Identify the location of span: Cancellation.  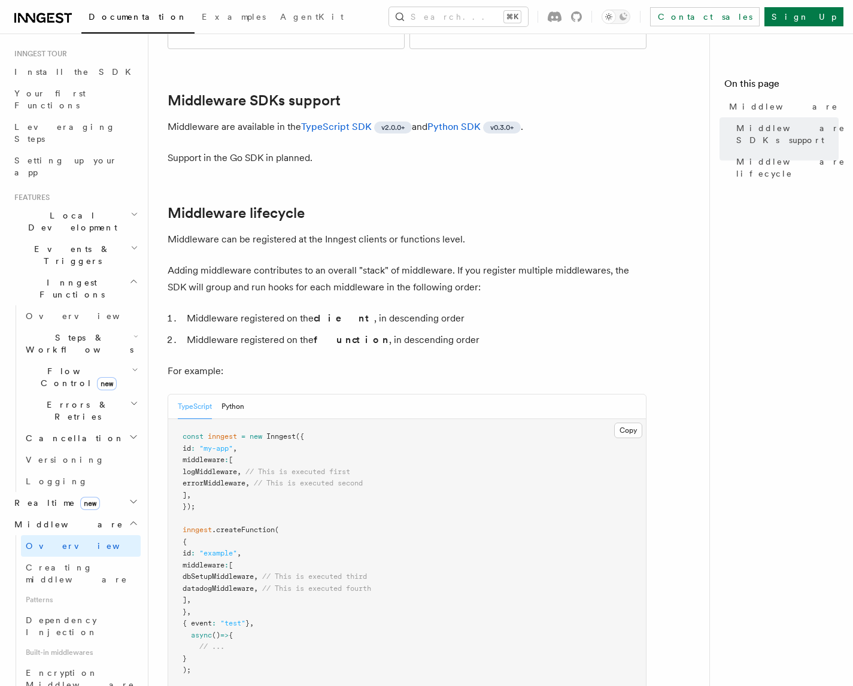
(72, 438).